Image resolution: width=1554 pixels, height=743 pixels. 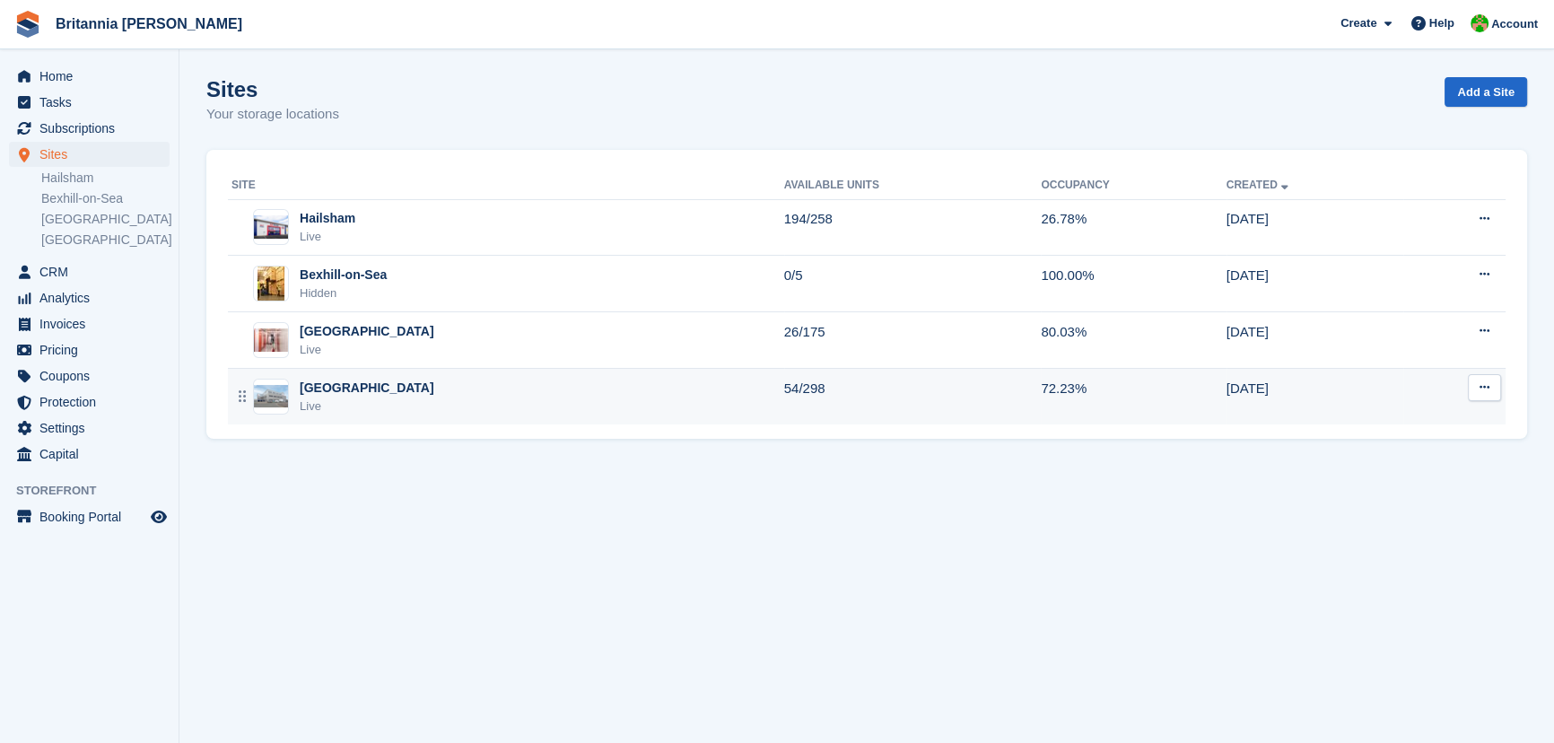 What do you see at coordinates (1485, 91) in the screenshot?
I see `a: Add a Site` at bounding box center [1485, 91].